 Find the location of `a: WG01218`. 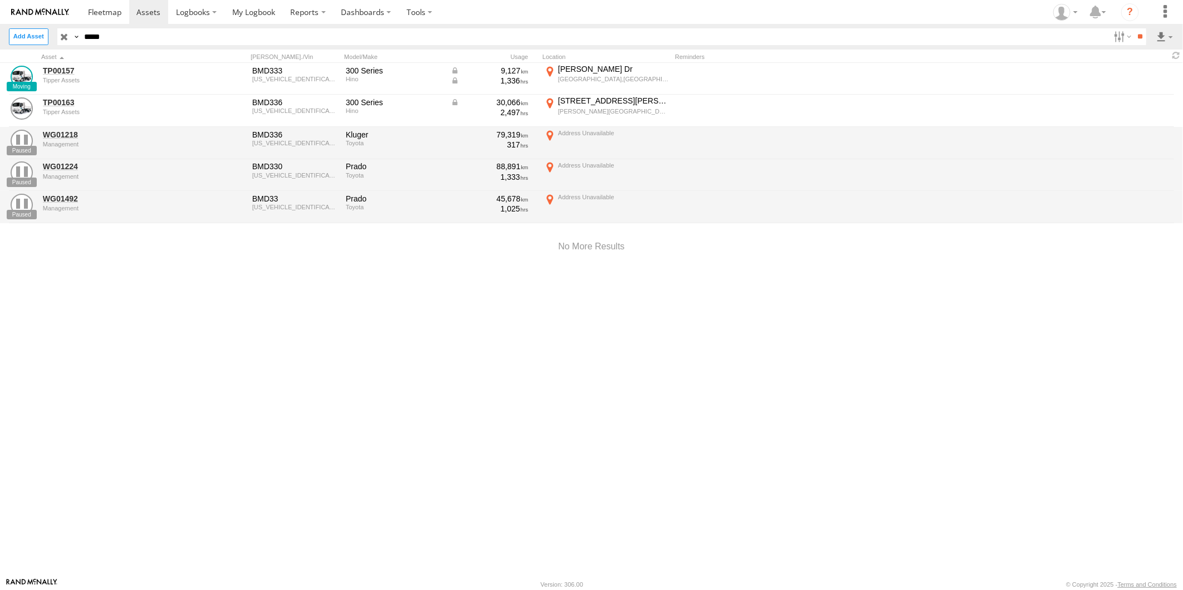

a: WG01218 is located at coordinates (119, 135).